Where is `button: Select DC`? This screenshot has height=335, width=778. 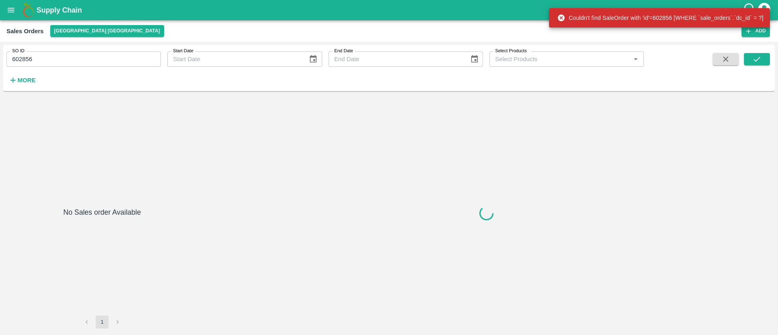 button: Select DC is located at coordinates (107, 31).